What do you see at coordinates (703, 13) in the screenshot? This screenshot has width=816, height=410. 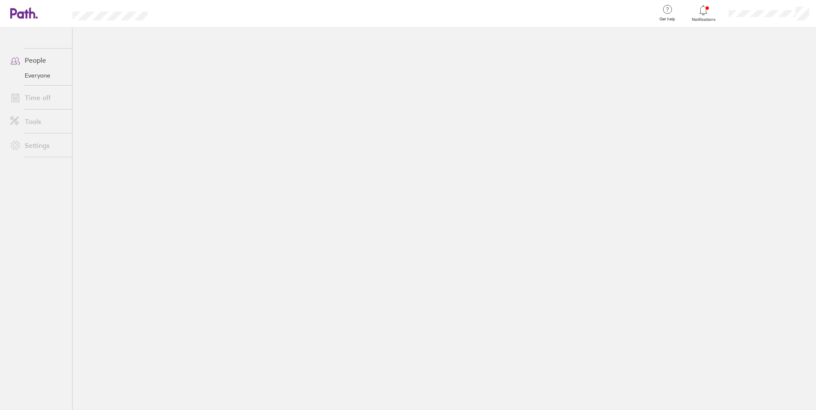 I see `a: Notifications` at bounding box center [703, 13].